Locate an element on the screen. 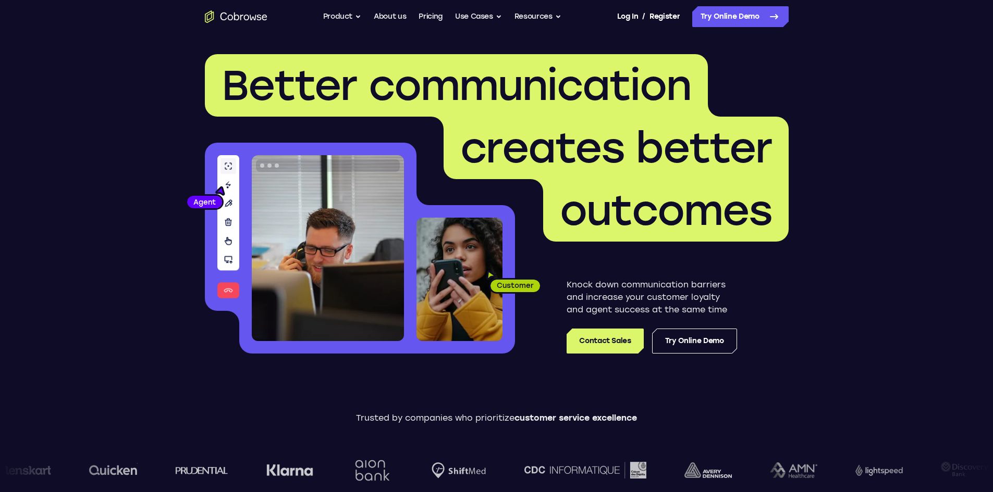 This screenshot has height=492, width=993. img: Shiftmed is located at coordinates (458, 470).